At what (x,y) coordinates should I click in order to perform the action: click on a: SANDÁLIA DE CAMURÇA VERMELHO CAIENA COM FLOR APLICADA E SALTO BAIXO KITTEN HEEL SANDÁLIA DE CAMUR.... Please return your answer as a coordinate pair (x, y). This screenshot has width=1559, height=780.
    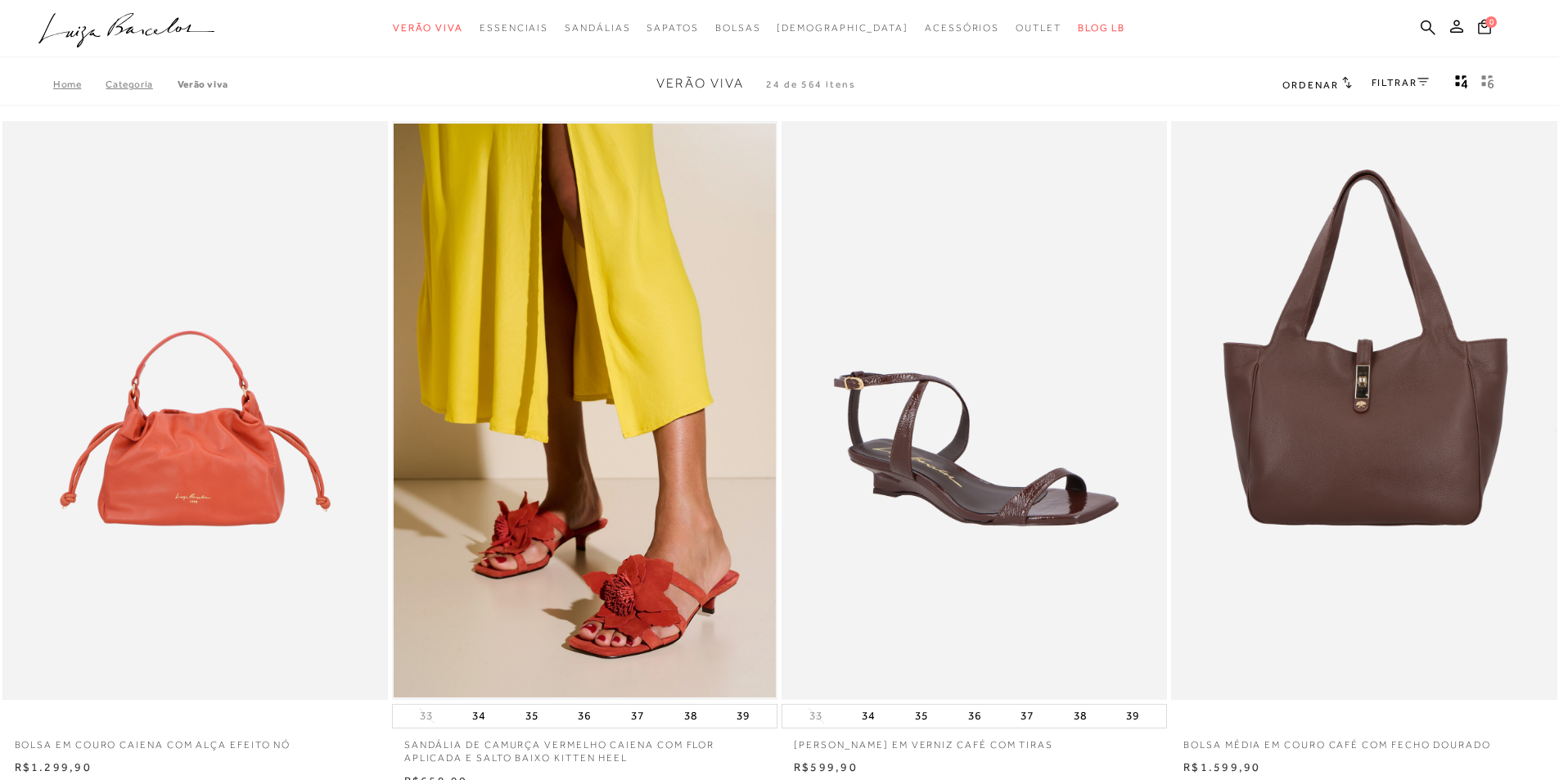
    Looking at the image, I should click on (584, 410).